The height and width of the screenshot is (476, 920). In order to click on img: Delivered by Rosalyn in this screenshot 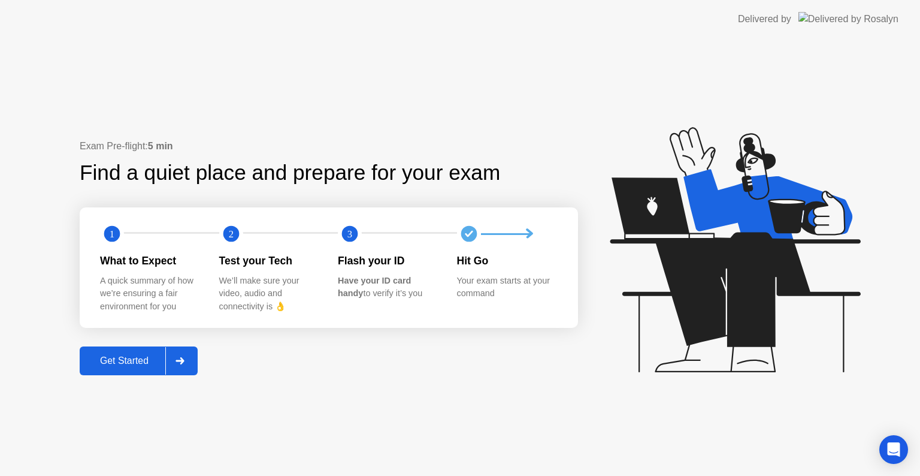, I will do `click(848, 19)`.